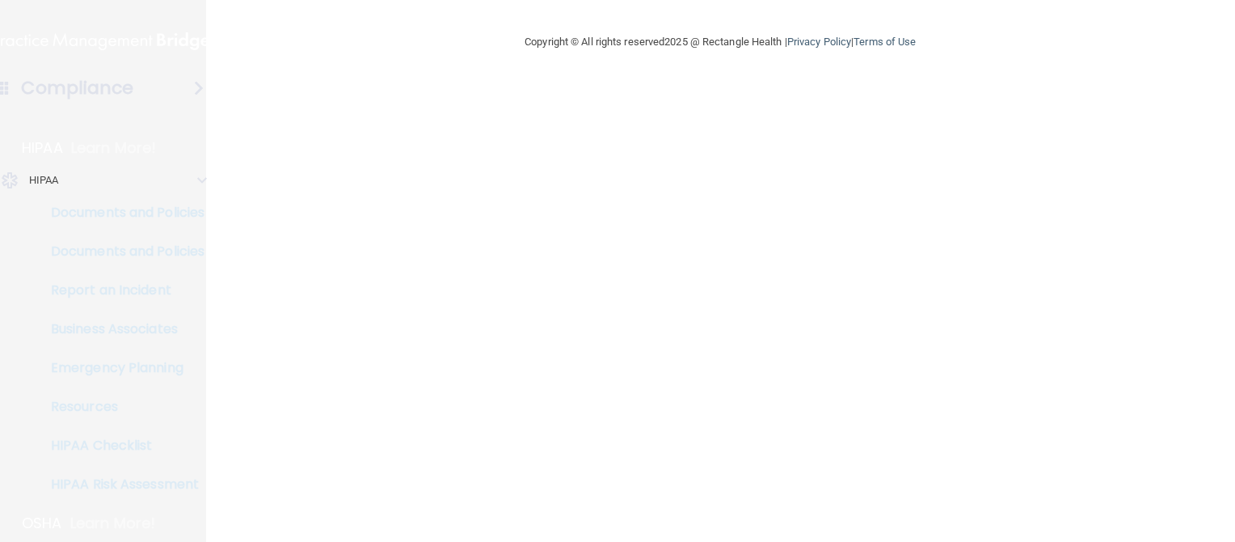 This screenshot has width=1235, height=542. Describe the element at coordinates (120, 407) in the screenshot. I see `p: Resources` at that location.